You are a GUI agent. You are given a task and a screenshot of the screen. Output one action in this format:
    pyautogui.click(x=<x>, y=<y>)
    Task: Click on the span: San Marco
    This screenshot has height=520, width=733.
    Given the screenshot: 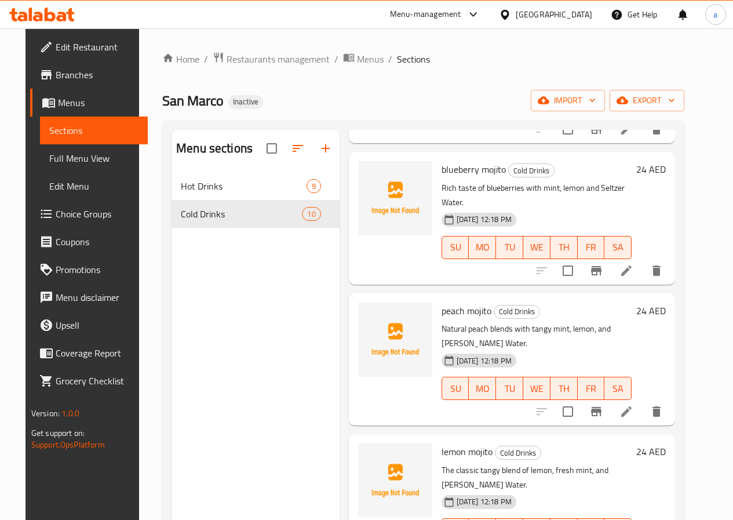 What is the action you would take?
    pyautogui.click(x=193, y=100)
    